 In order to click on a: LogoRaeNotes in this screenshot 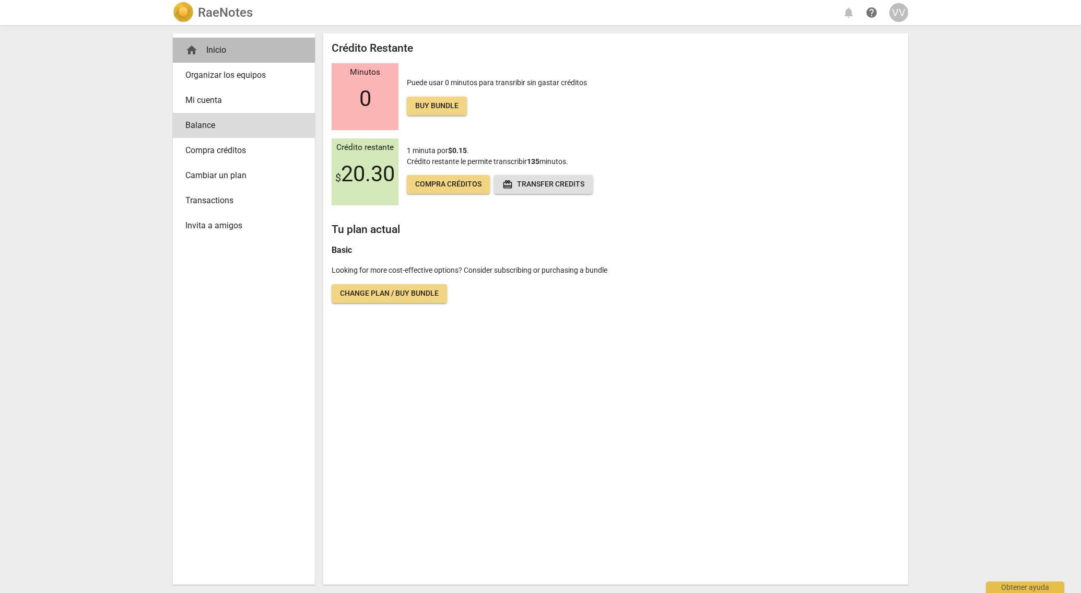, I will do `click(213, 13)`.